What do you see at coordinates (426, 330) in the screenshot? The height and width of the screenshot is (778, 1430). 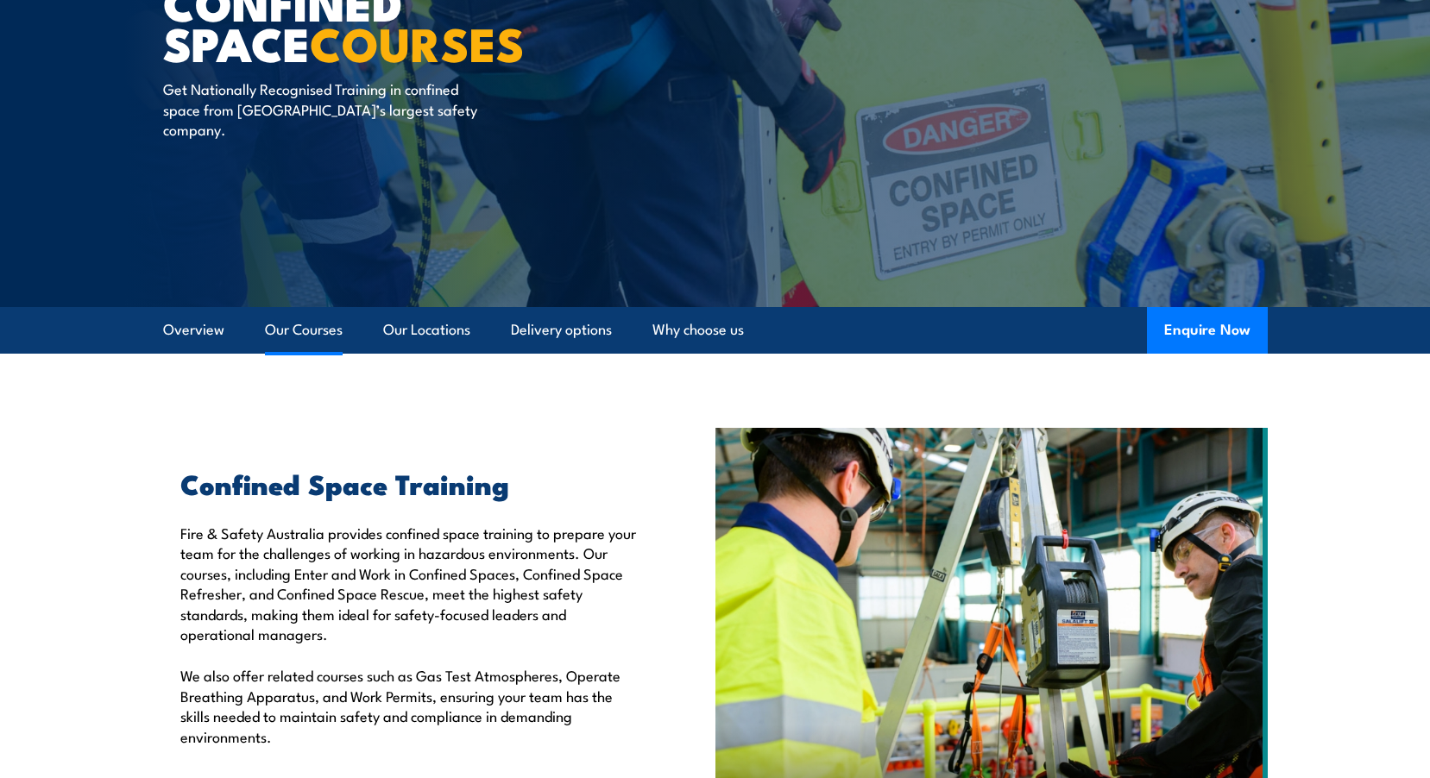 I see `a: Our Locations` at bounding box center [426, 330].